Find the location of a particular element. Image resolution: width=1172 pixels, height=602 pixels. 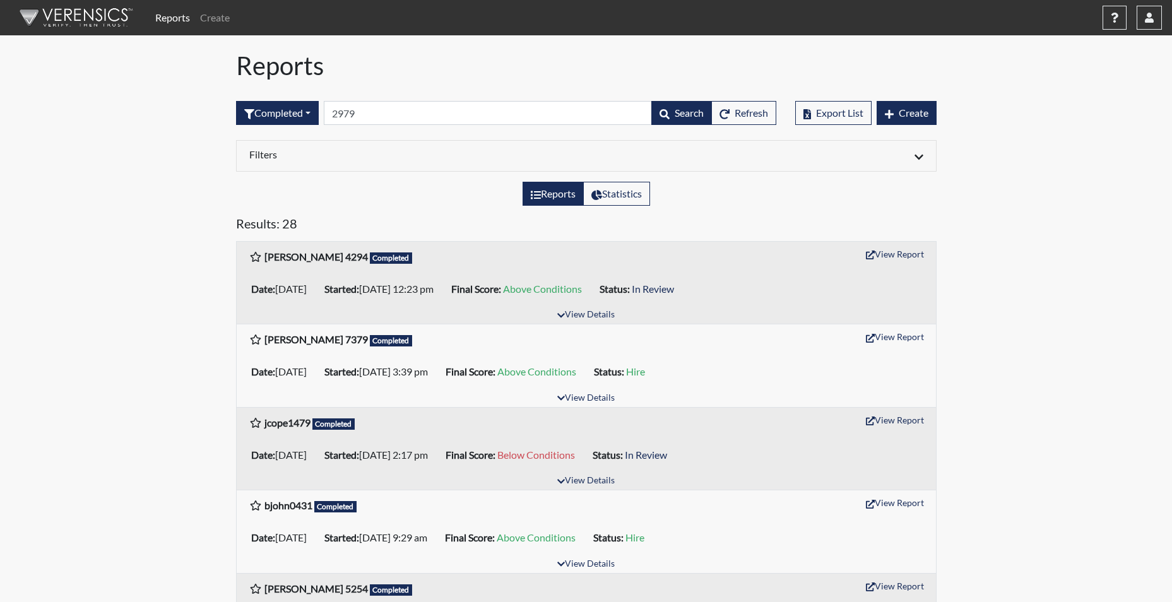

span: Refresh is located at coordinates (751, 112).